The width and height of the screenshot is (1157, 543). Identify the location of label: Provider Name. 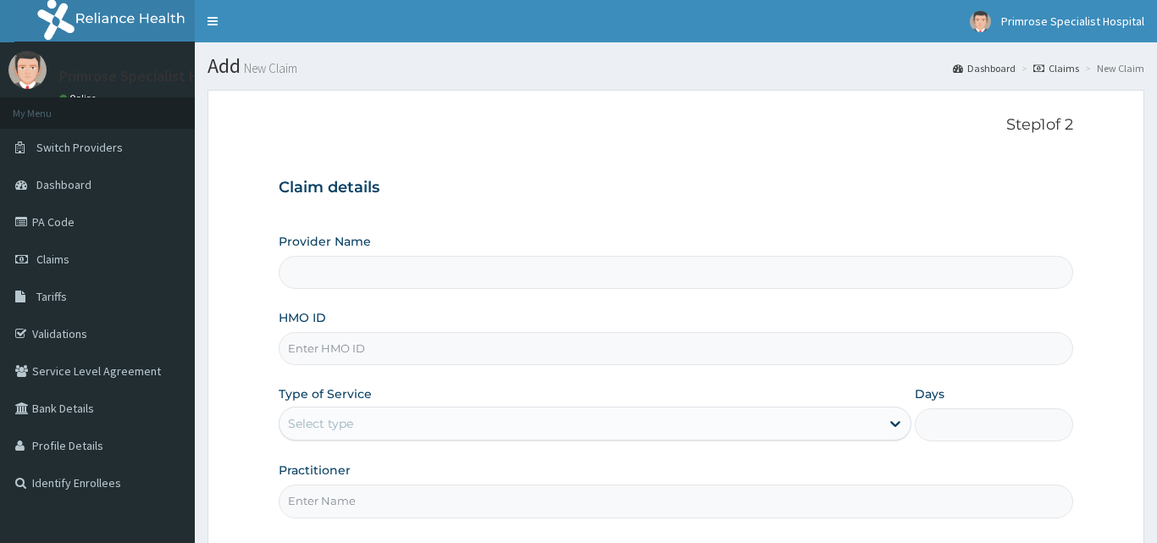
(324, 241).